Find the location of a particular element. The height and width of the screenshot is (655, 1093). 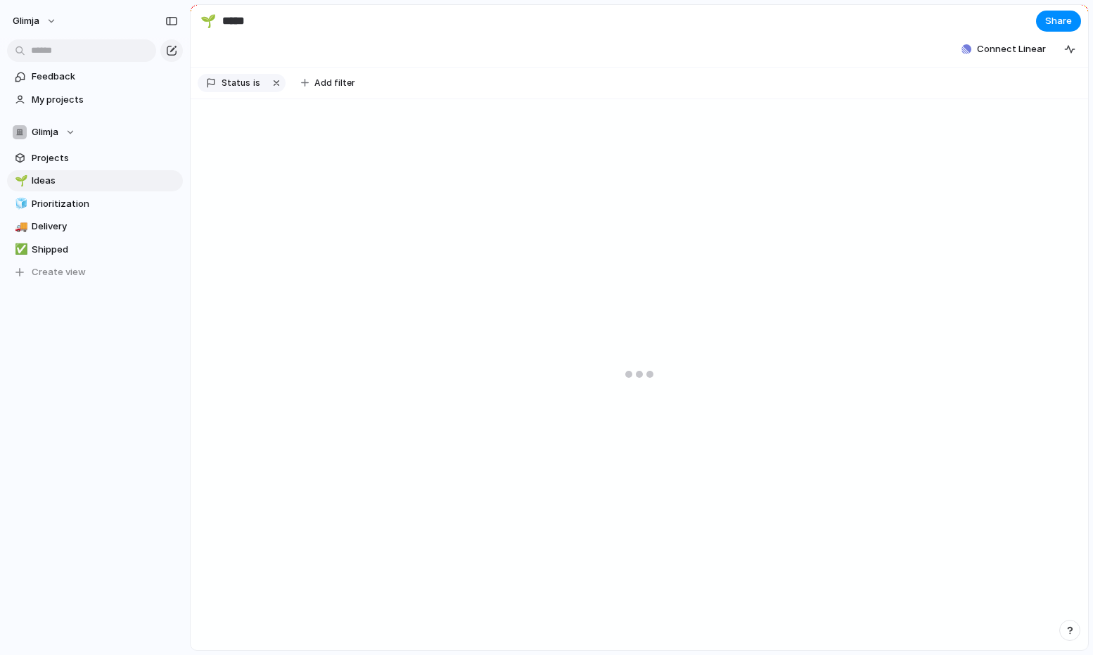

a: Projects is located at coordinates (95, 158).